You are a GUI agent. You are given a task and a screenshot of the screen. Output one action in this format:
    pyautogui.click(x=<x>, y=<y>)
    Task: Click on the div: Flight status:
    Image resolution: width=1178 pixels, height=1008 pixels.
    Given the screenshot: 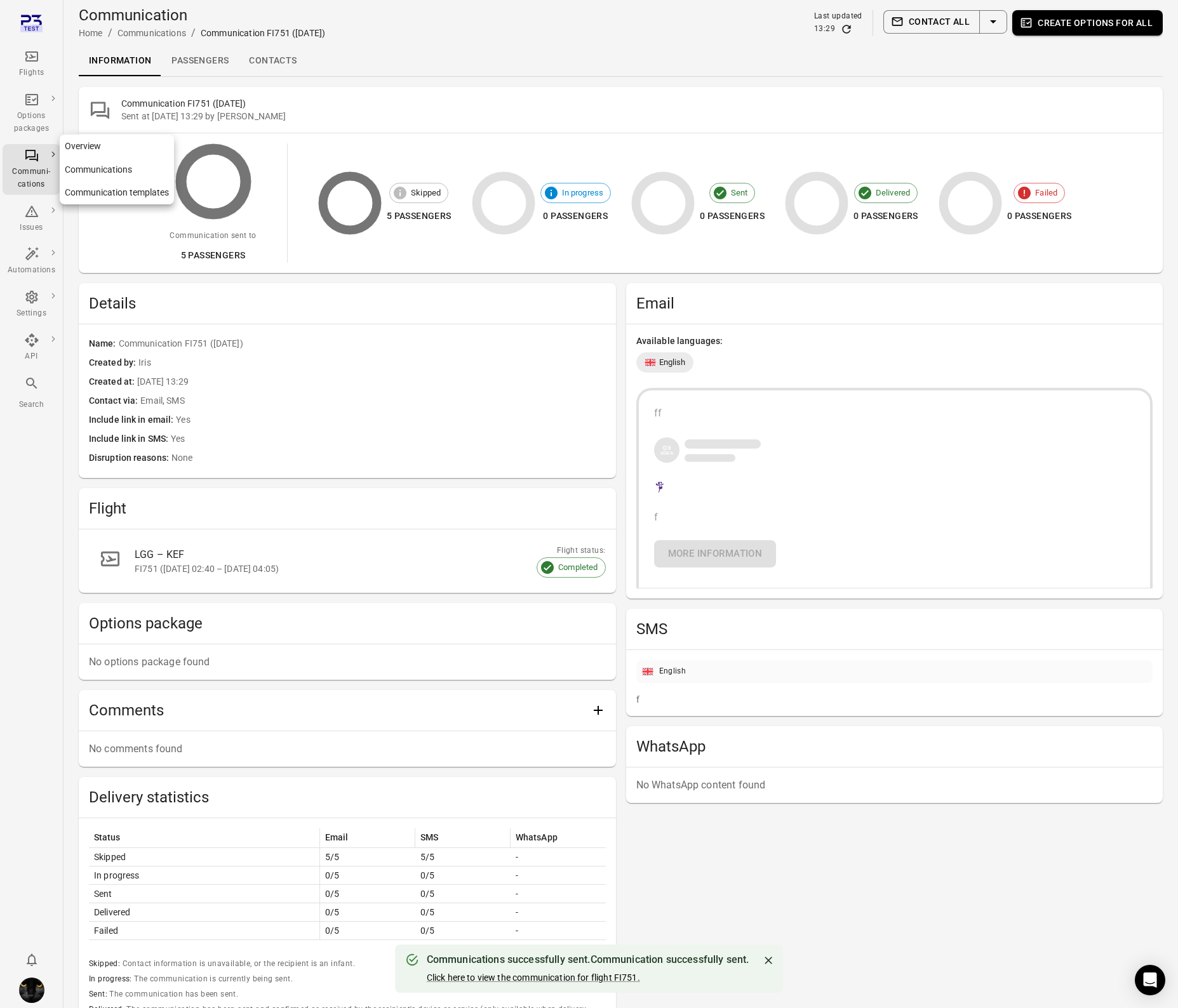 What is the action you would take?
    pyautogui.click(x=571, y=551)
    